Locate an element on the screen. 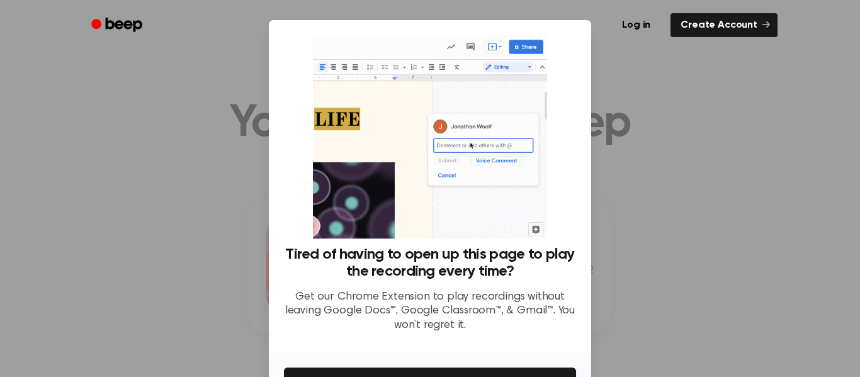 The width and height of the screenshot is (860, 377). h3: Tired of having to open up this page to play the recording every time? is located at coordinates (430, 263).